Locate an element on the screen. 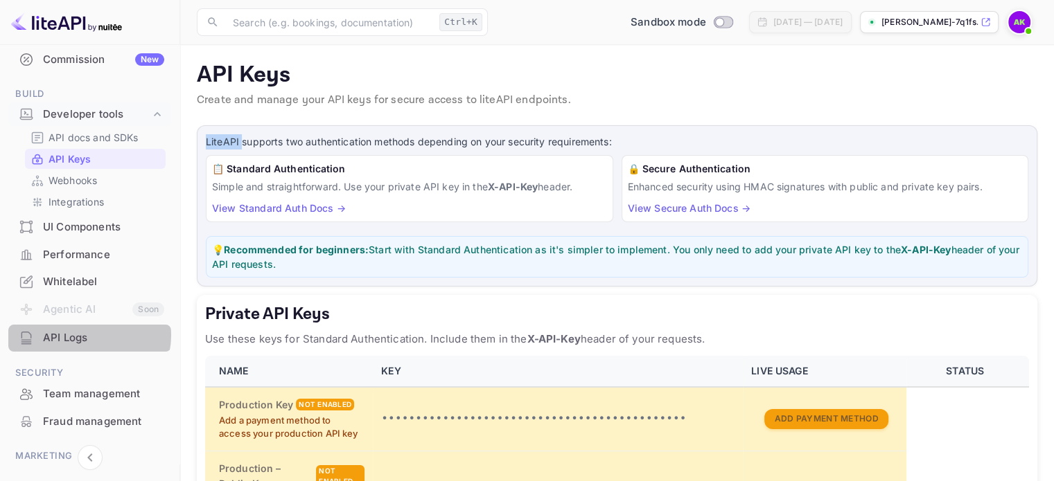 The height and width of the screenshot is (481, 1054). p: Integrations is located at coordinates (76, 202).